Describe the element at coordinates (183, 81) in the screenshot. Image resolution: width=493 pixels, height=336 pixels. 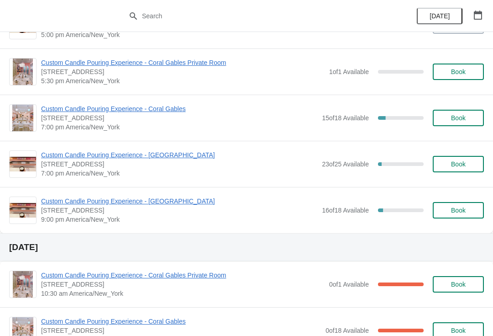
I see `span: 5:30 pm America/New_York` at that location.